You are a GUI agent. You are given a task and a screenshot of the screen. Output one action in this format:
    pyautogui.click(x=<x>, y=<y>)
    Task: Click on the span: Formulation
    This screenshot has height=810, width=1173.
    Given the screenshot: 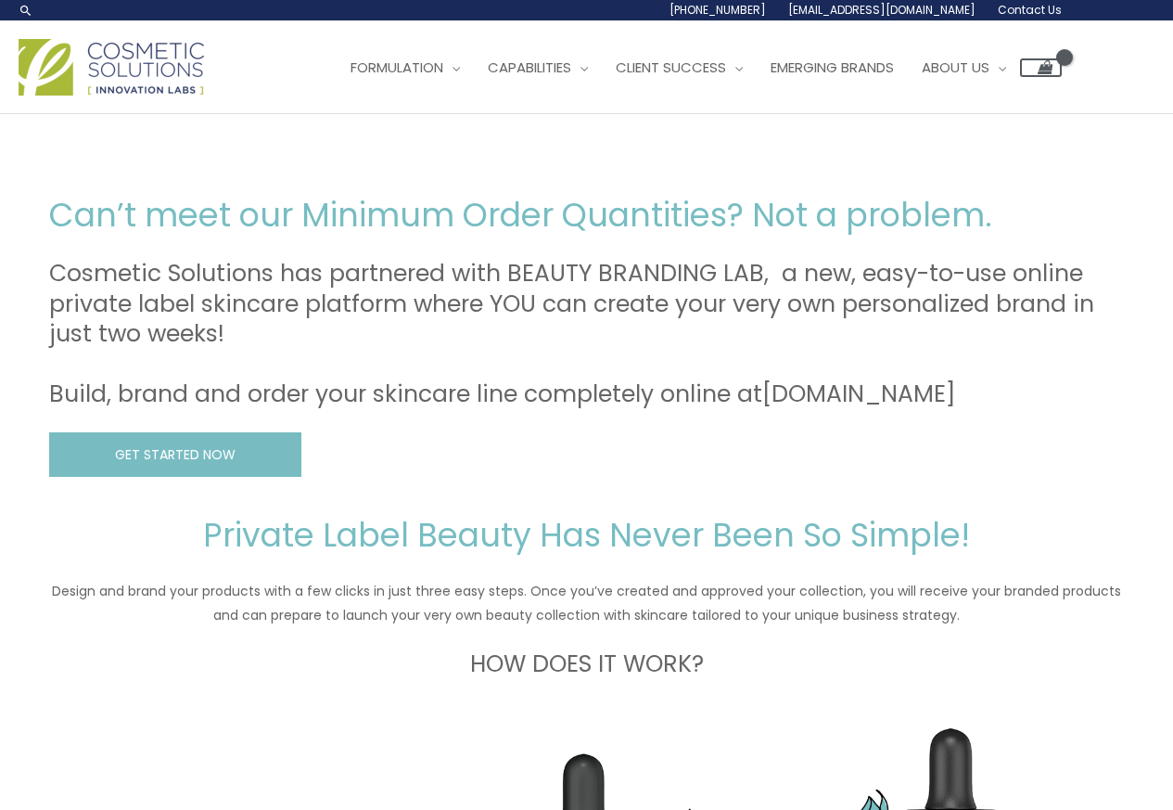 What is the action you would take?
    pyautogui.click(x=397, y=67)
    